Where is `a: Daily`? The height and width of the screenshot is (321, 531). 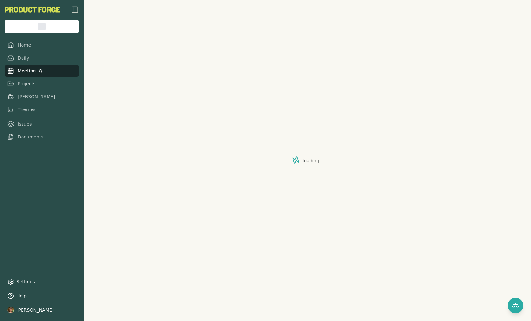 a: Daily is located at coordinates (42, 58).